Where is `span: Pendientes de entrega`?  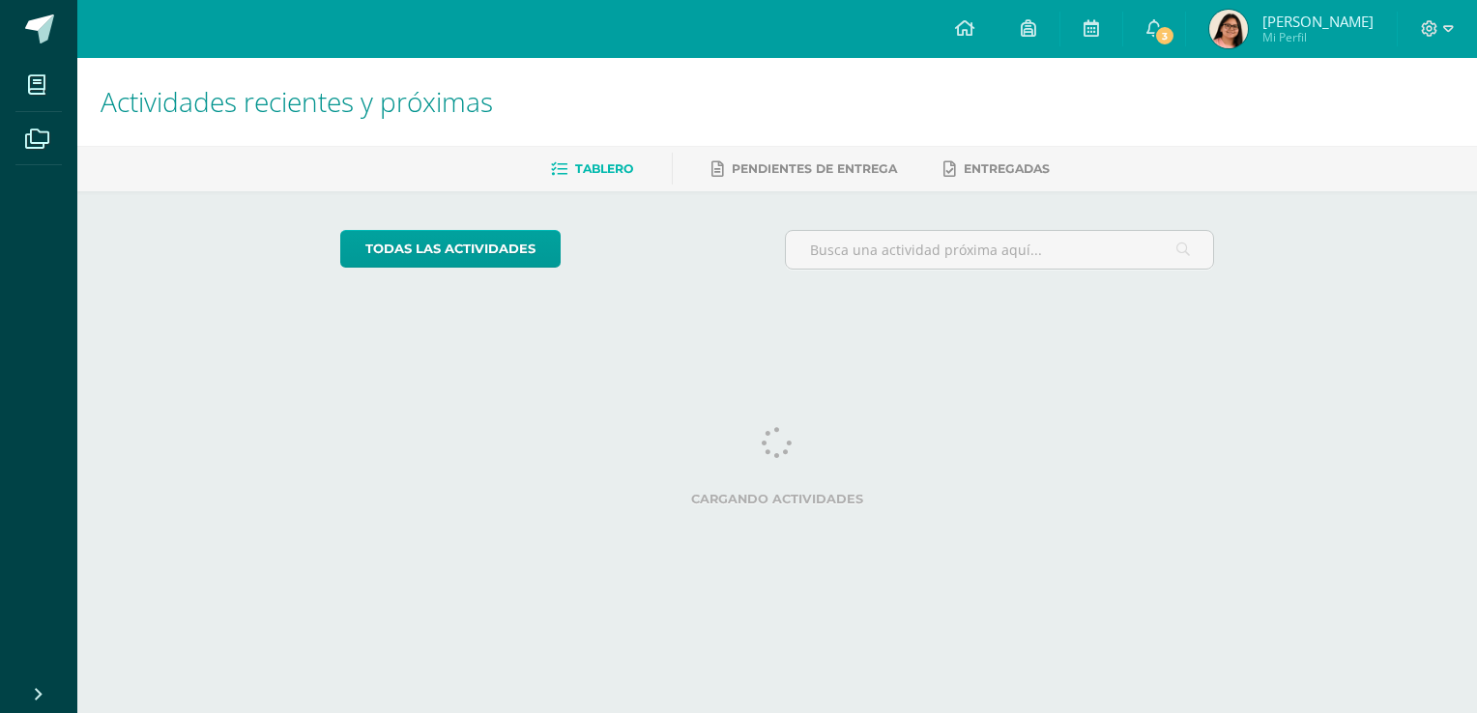
span: Pendientes de entrega is located at coordinates (814, 168).